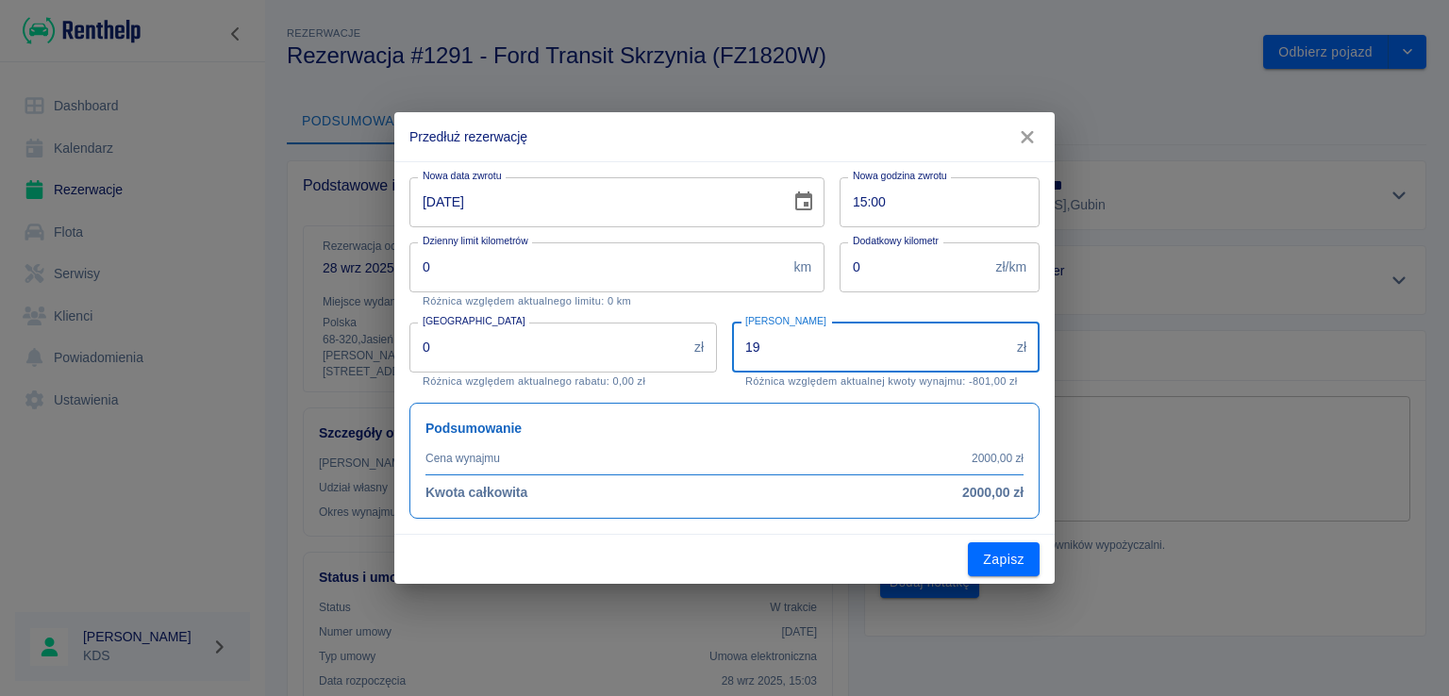 This screenshot has height=696, width=1449. What do you see at coordinates (933, 202) in the screenshot?
I see `input: hh:mm` at bounding box center [933, 202].